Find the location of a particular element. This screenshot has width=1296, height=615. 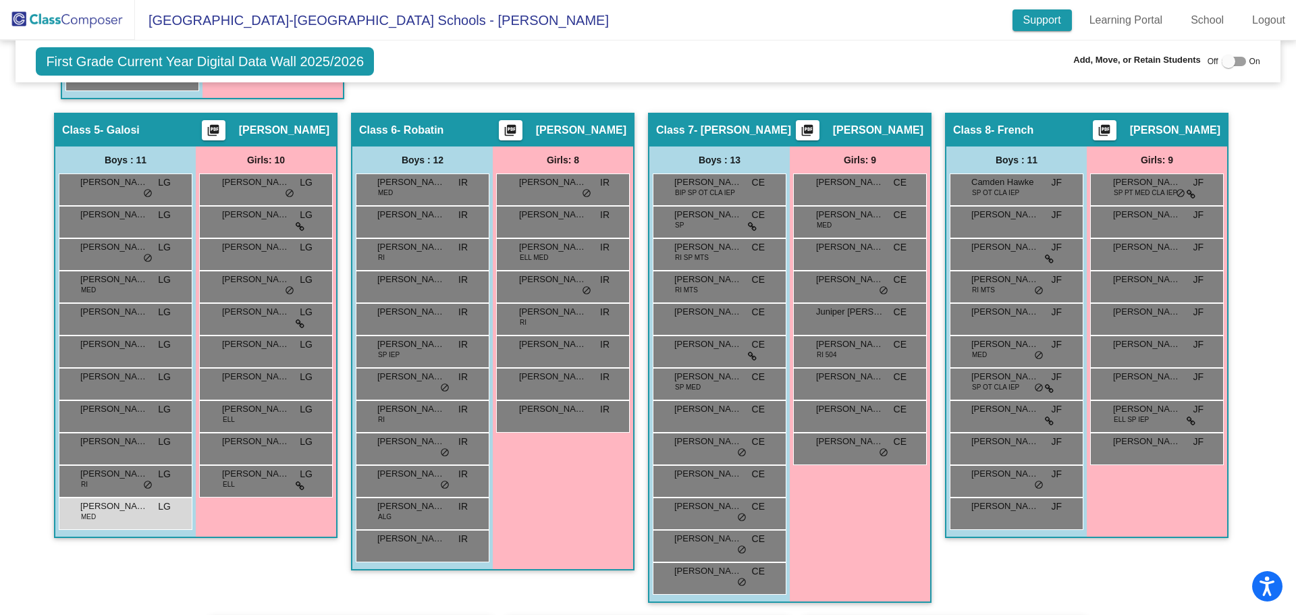

button: Print Students Details is located at coordinates (510, 130).